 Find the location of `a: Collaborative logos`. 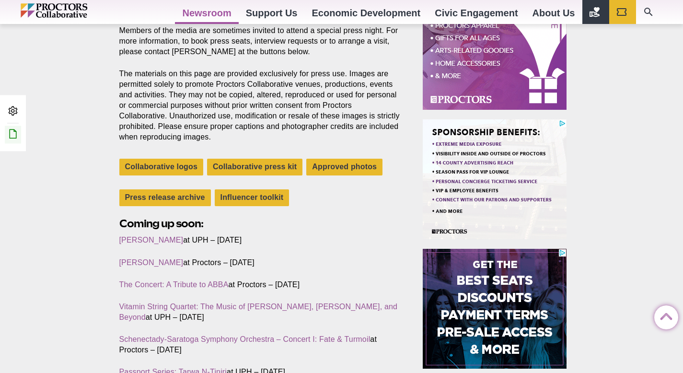

a: Collaborative logos is located at coordinates (162, 167).